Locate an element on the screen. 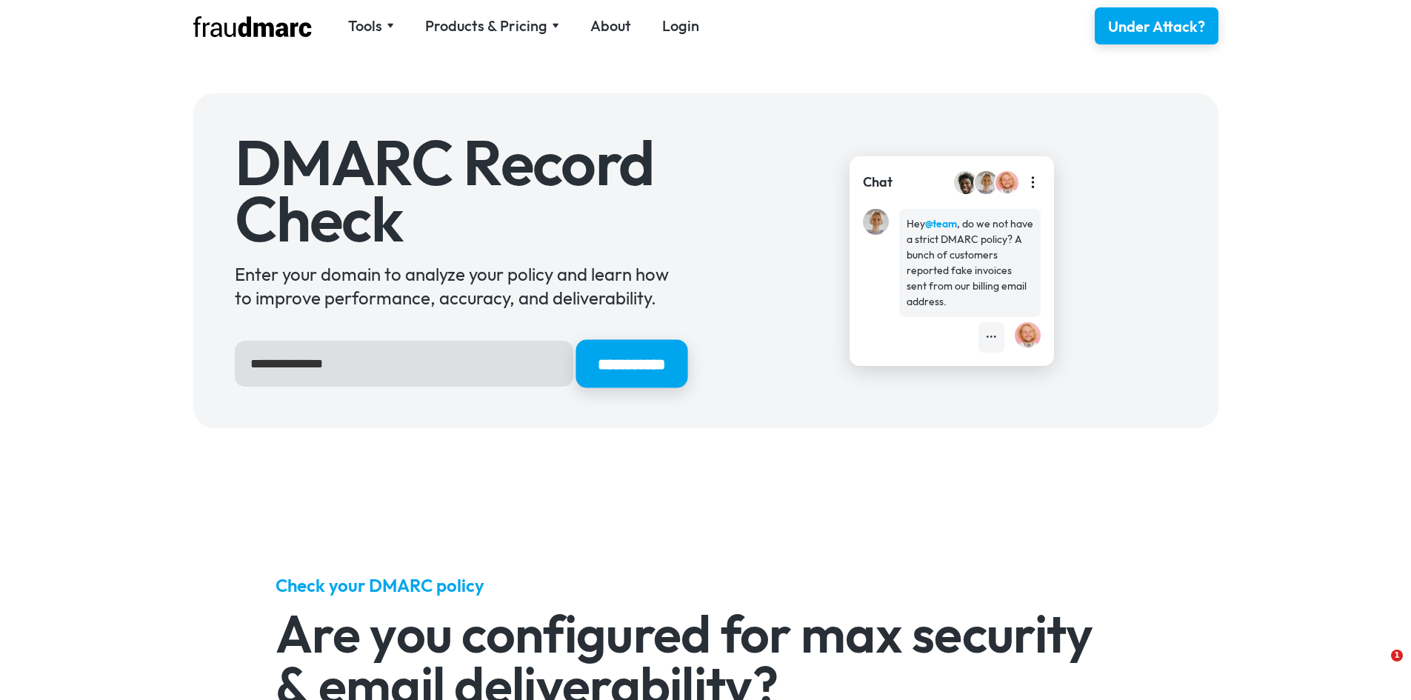  a: About is located at coordinates (610, 26).